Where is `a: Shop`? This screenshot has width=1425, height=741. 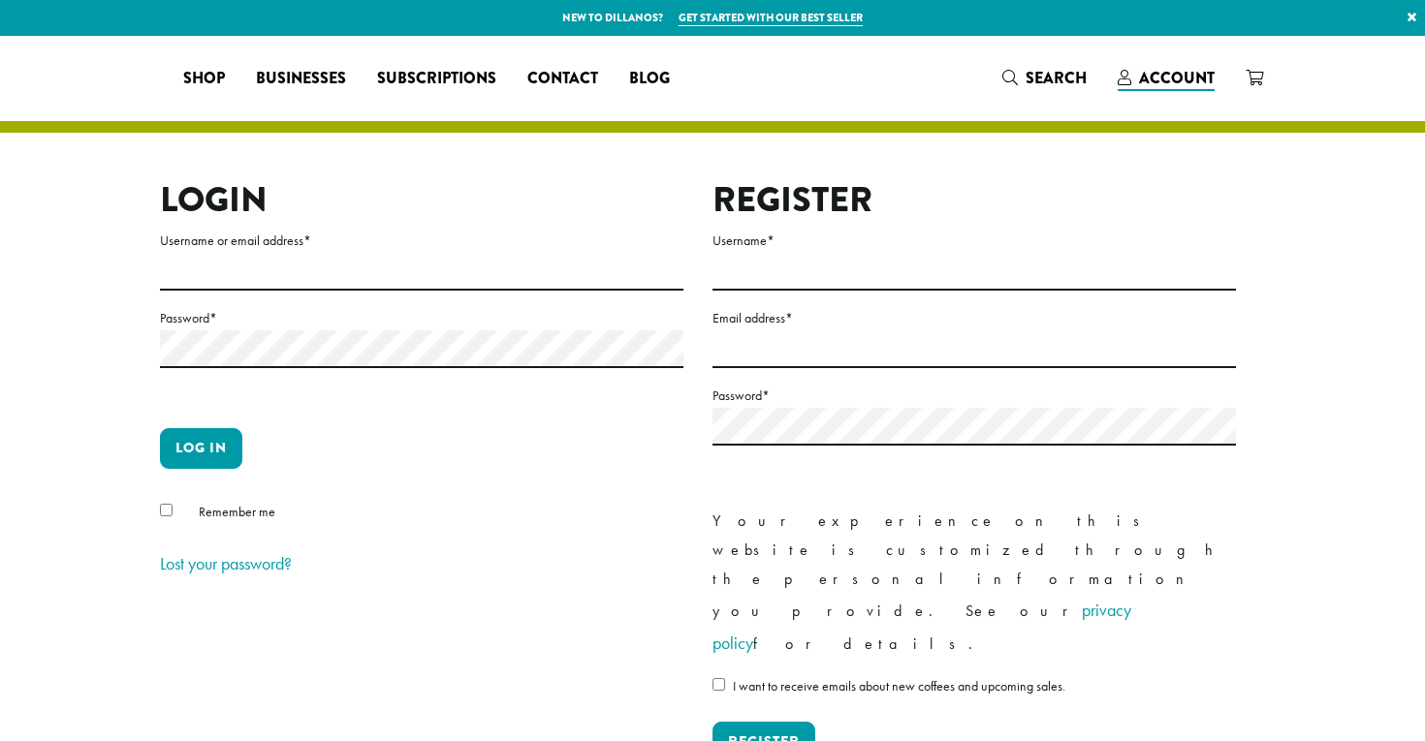 a: Shop is located at coordinates (204, 78).